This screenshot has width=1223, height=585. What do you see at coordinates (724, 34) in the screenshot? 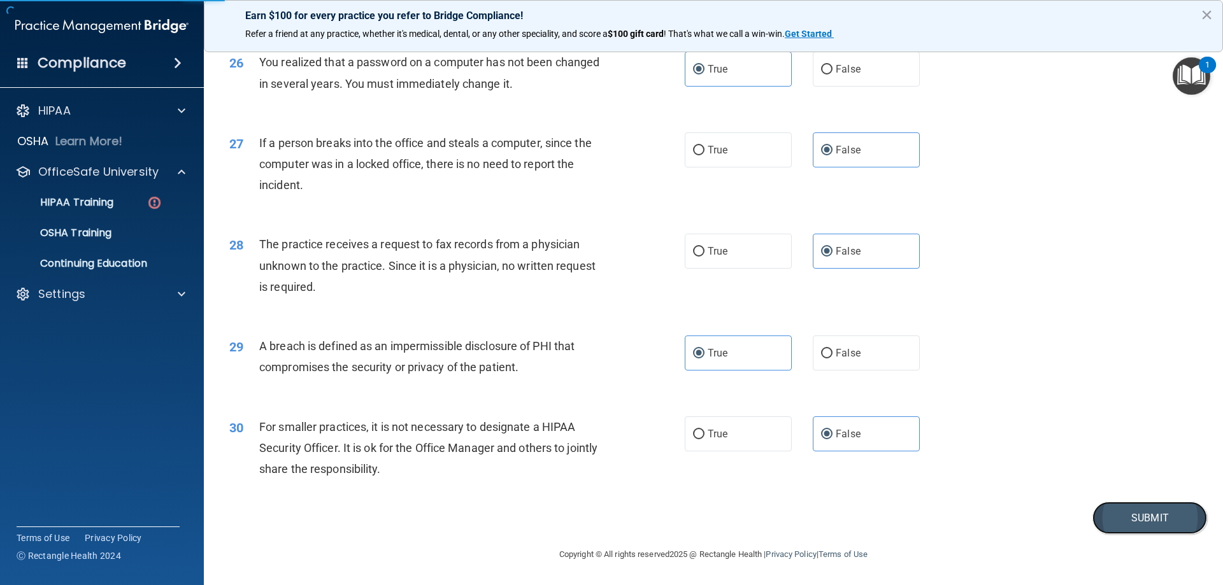
I see `span: ! That's what we call a win-win.` at bounding box center [724, 34].